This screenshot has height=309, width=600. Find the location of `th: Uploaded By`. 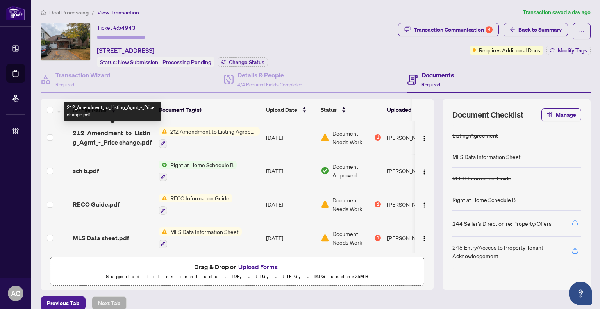

th: Uploaded By is located at coordinates (413, 110).